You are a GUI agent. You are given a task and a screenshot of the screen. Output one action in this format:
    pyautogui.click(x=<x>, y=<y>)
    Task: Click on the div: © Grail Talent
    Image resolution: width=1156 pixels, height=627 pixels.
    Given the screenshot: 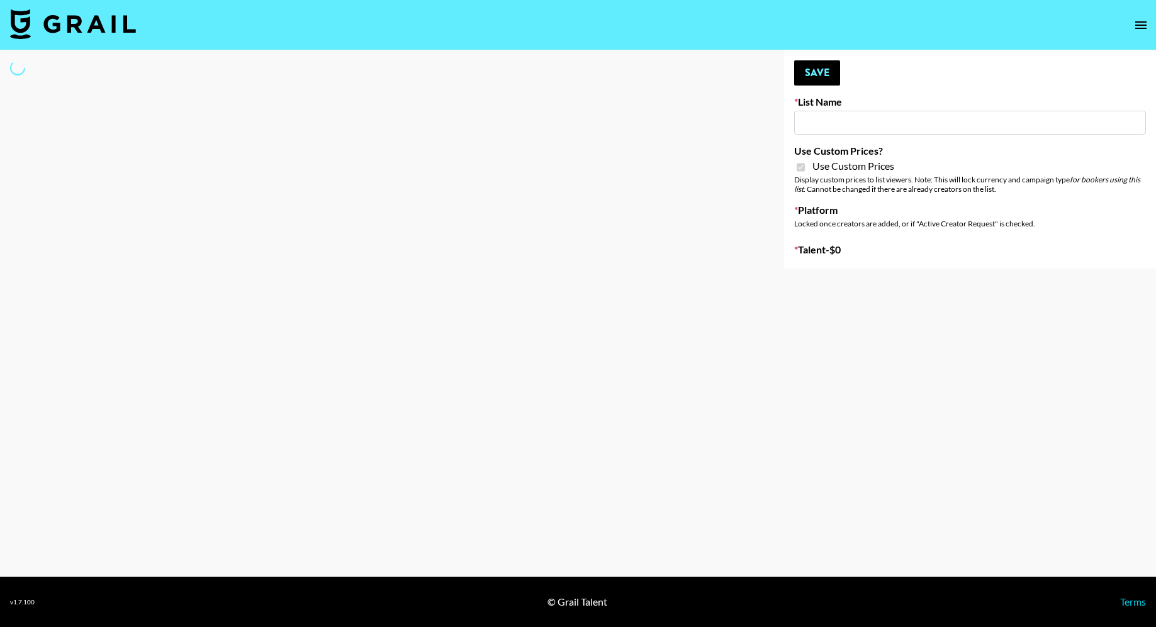 What is the action you would take?
    pyautogui.click(x=577, y=602)
    